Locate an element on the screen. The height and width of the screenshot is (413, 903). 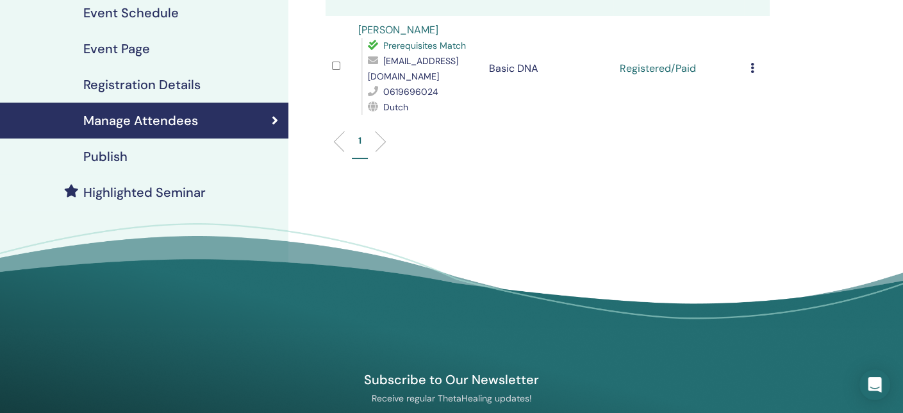
span: Dutch is located at coordinates (395, 107).